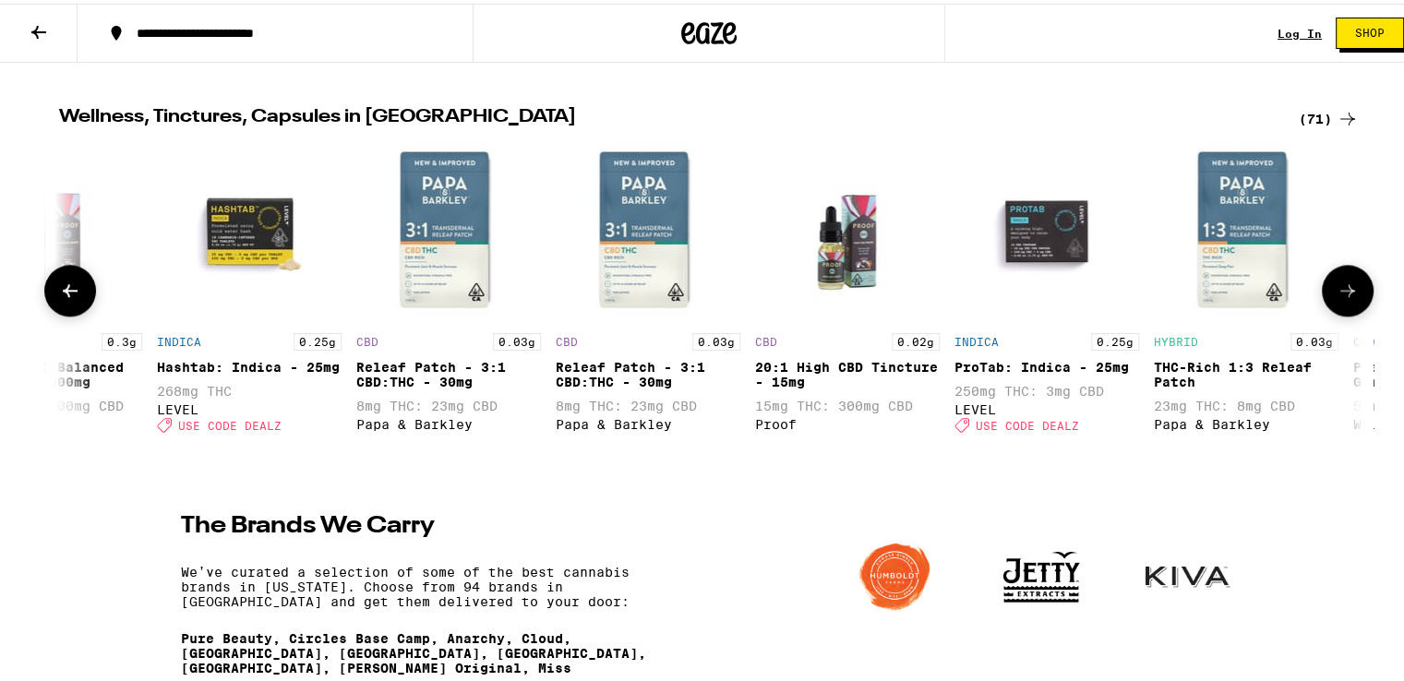  I want to click on div: Open page for ProTab: Indica - 25mg from LEVEL, so click(1047, 287).